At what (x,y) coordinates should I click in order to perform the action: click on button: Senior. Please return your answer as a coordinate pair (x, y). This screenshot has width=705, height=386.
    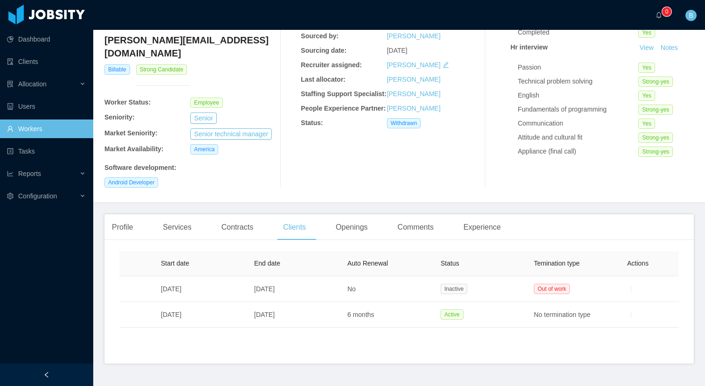
    Looking at the image, I should click on (203, 118).